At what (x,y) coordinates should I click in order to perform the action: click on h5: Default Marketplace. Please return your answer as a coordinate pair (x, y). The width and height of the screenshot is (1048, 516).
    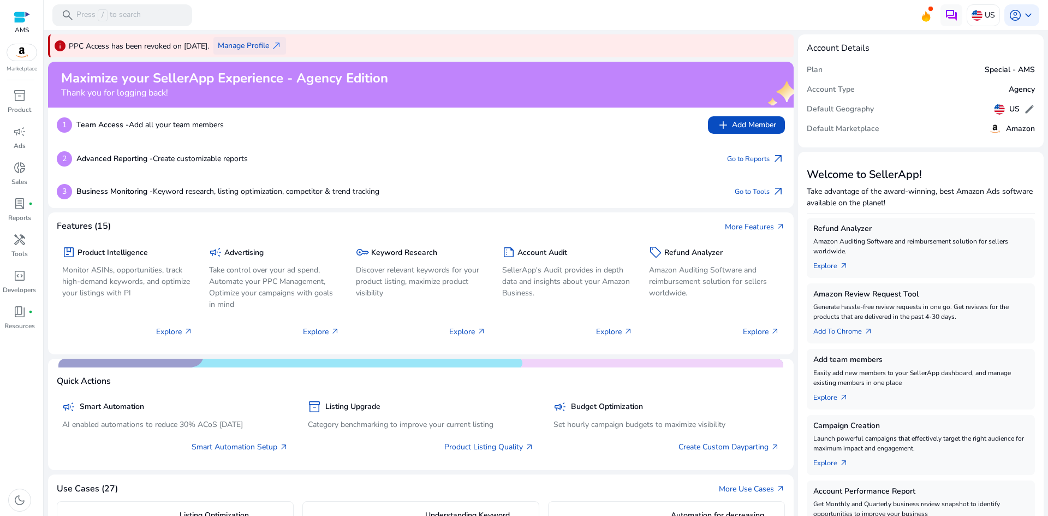
    Looking at the image, I should click on (843, 129).